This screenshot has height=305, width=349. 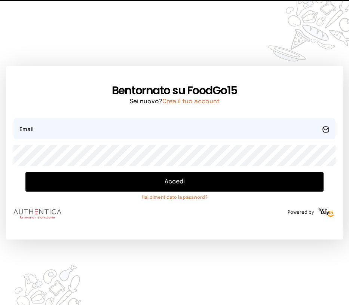 I want to click on a: Crea il tuo account, so click(x=191, y=101).